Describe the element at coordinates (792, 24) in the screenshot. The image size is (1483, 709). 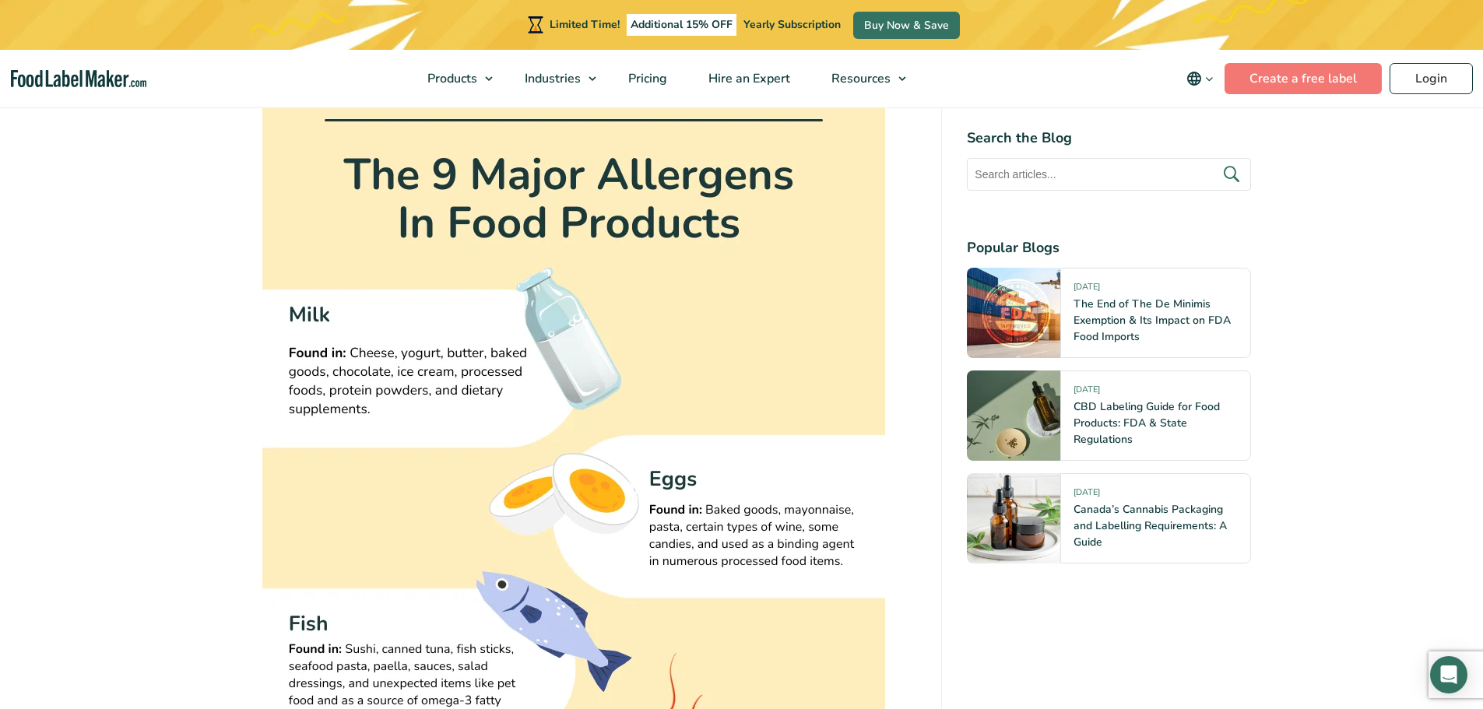
I see `span: Yearly Subscription` at that location.